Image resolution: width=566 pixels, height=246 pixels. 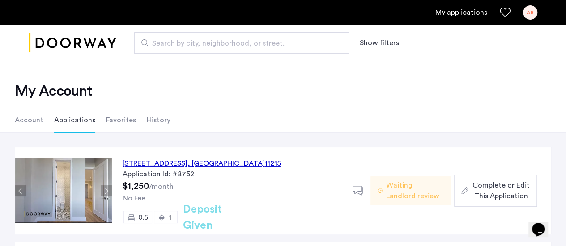 What do you see at coordinates (241, 43) in the screenshot?
I see `input: Apartment Search` at bounding box center [241, 43].